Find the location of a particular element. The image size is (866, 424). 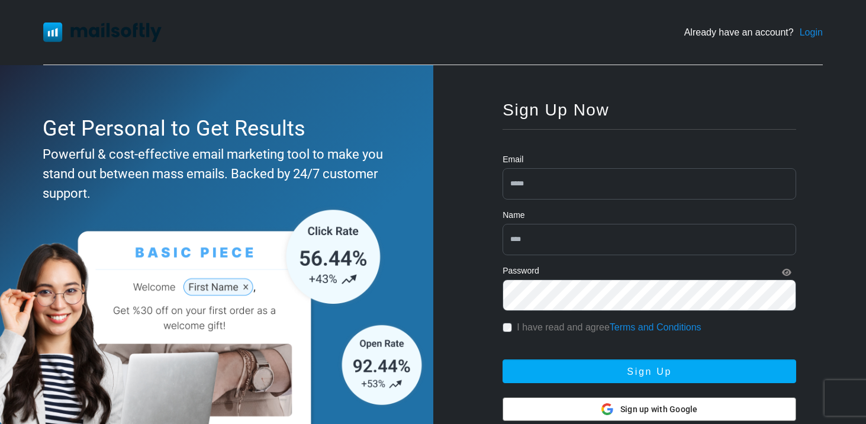

label: Email is located at coordinates (513, 159).